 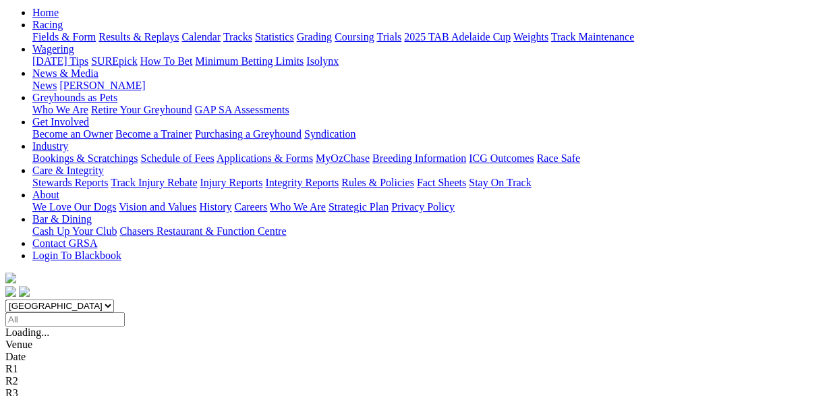 What do you see at coordinates (142, 109) in the screenshot?
I see `a: Retire Your Greyhound` at bounding box center [142, 109].